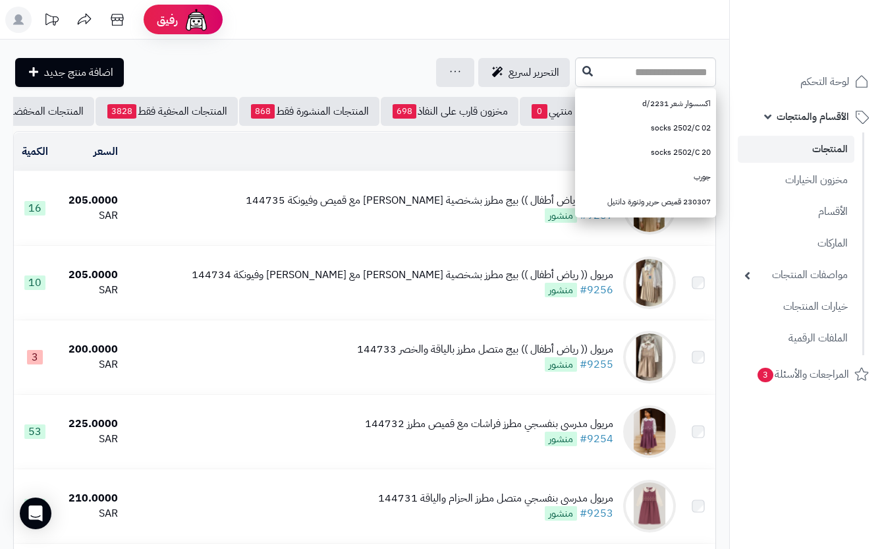 Image resolution: width=884 pixels, height=549 pixels. What do you see at coordinates (69, 72) in the screenshot?
I see `a: اضافة منتج جديد` at bounding box center [69, 72].